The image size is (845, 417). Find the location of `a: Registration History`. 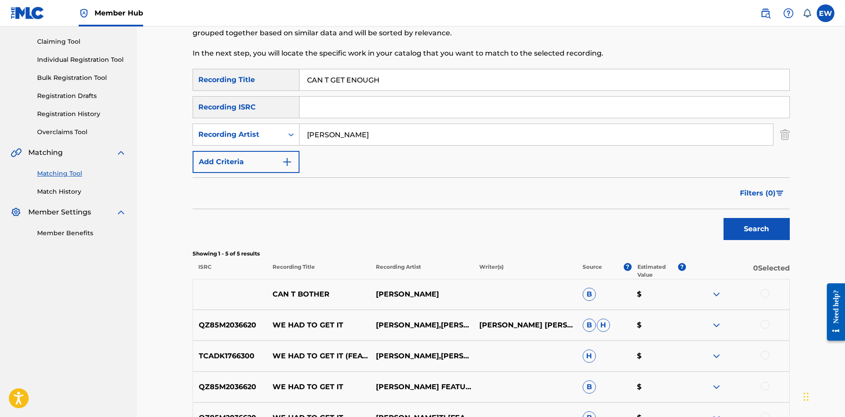

a: Registration History is located at coordinates (82, 114).